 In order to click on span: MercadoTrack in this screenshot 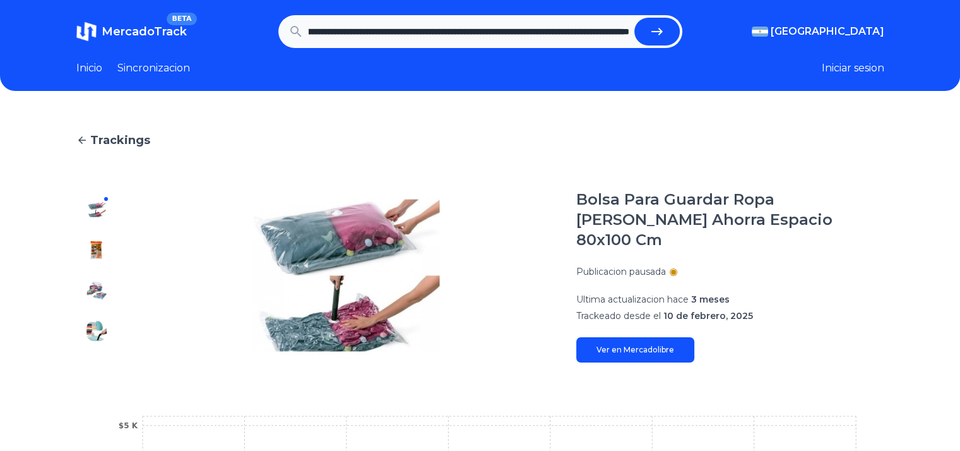, I will do `click(144, 32)`.